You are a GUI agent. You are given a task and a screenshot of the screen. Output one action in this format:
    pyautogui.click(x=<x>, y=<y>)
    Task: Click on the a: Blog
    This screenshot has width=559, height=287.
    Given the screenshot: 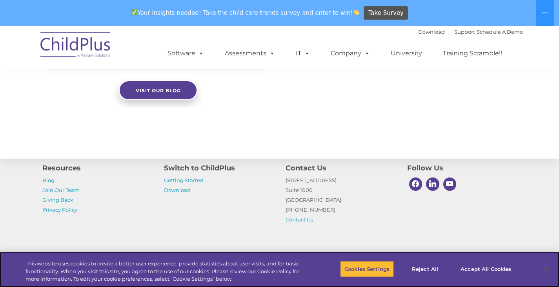 What is the action you would take?
    pyautogui.click(x=48, y=180)
    